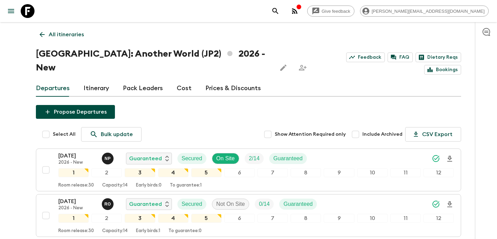 Image resolution: width=497 pixels, height=239 pixels. Describe the element at coordinates (336, 11) in the screenshot. I see `span: Give feedback` at that location.